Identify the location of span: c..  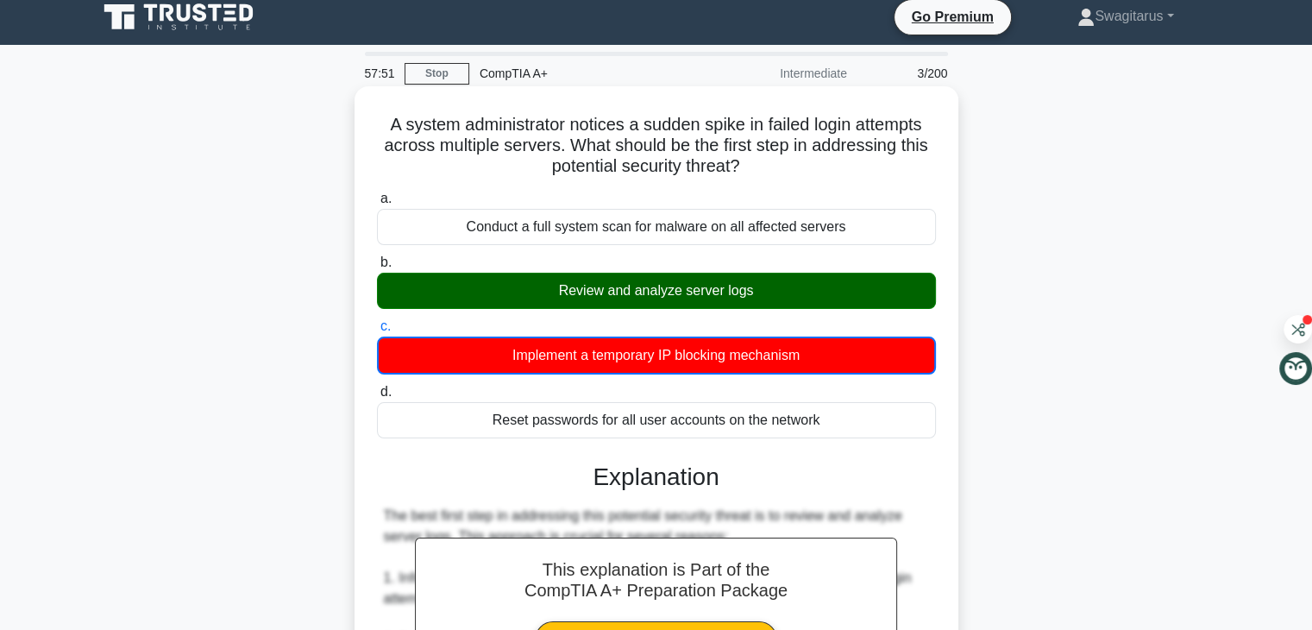
(386, 325).